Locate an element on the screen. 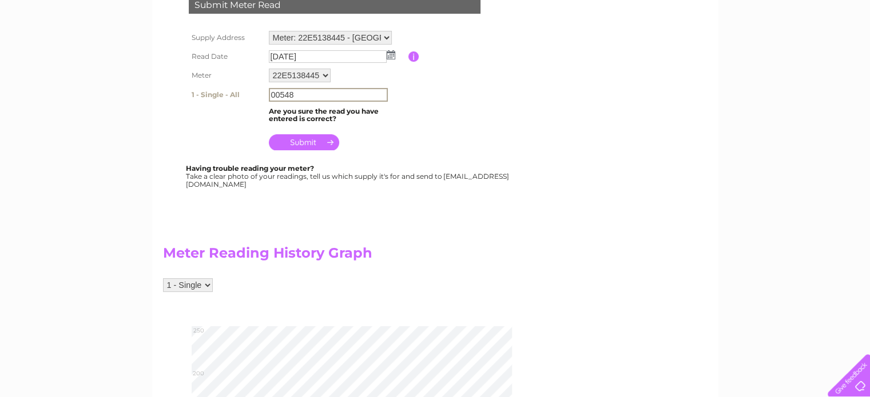  a: Contact is located at coordinates (808, 53).